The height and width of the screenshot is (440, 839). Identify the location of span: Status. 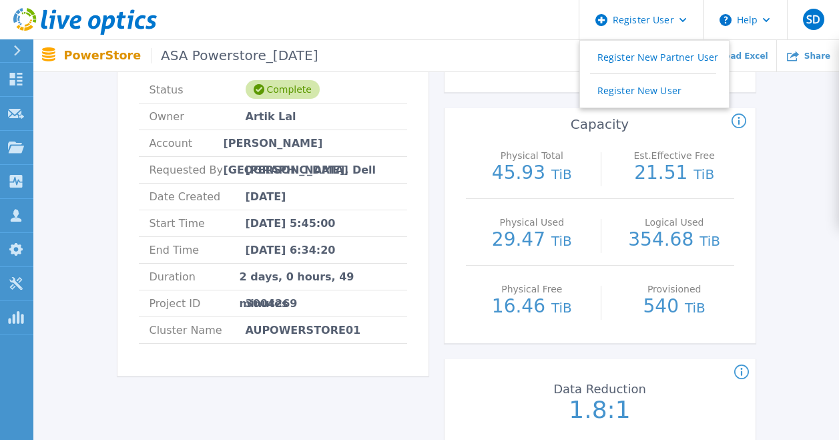
(197, 89).